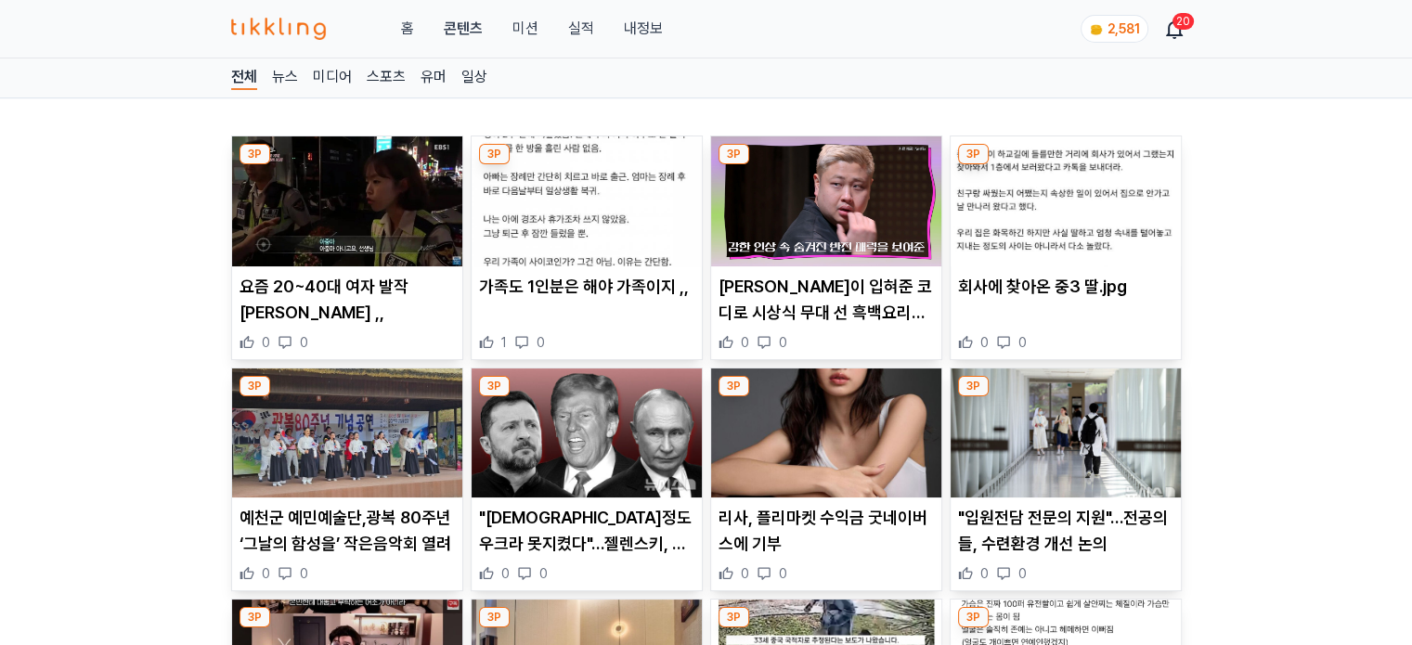  I want to click on img: 티끌링, so click(279, 29).